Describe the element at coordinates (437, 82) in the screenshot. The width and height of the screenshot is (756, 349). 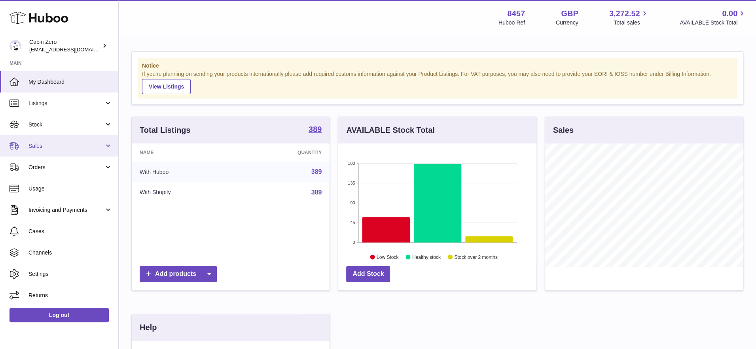
I see `div: If you're planning on sending your products internationally please add required customs informati...` at that location.